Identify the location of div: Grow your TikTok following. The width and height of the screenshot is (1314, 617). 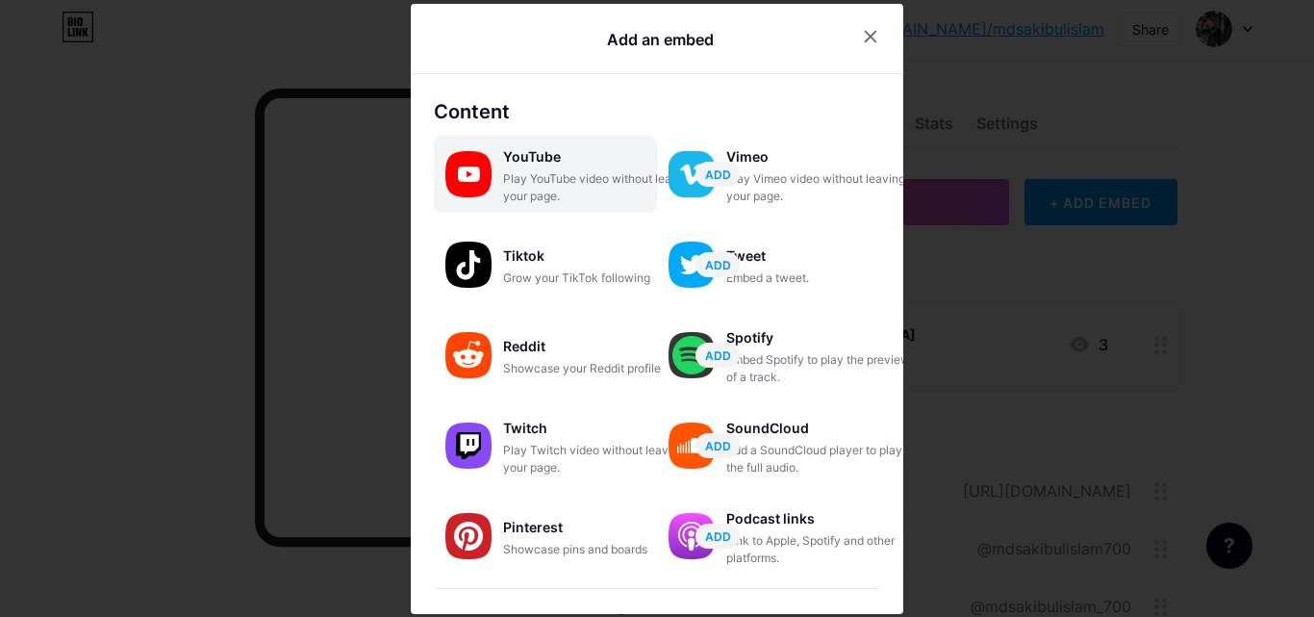
(599, 278).